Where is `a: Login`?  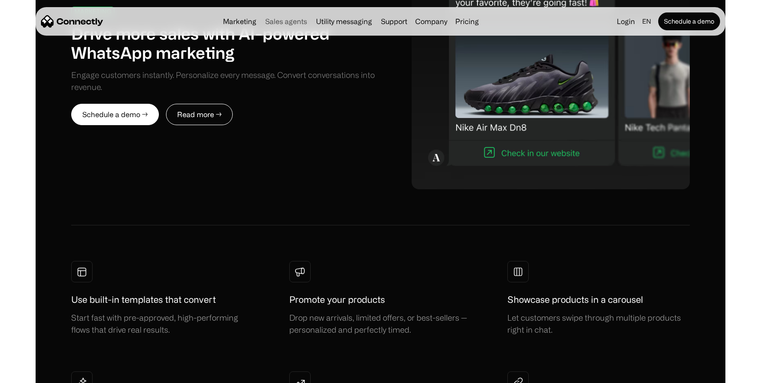
a: Login is located at coordinates (626, 21).